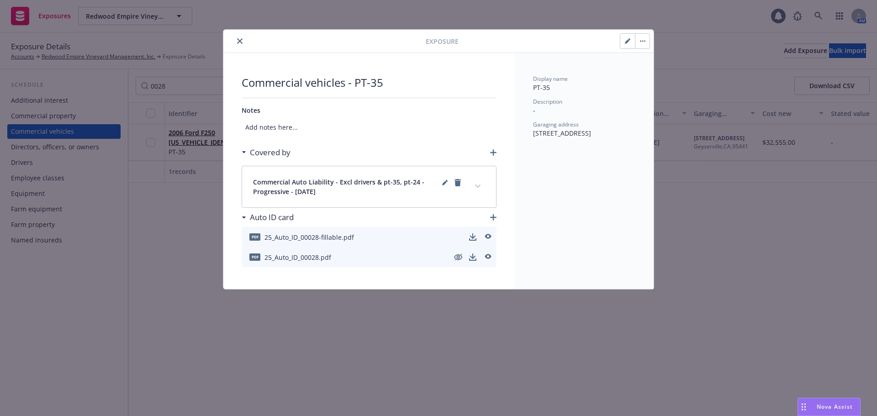 This screenshot has width=877, height=416. I want to click on span: editPencil, so click(445, 187).